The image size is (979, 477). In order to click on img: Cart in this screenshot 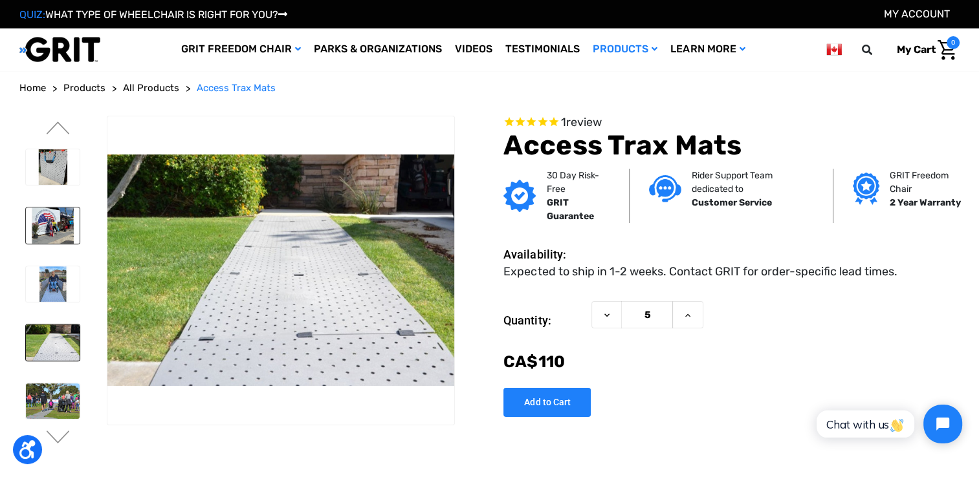, I will do `click(946, 50)`.